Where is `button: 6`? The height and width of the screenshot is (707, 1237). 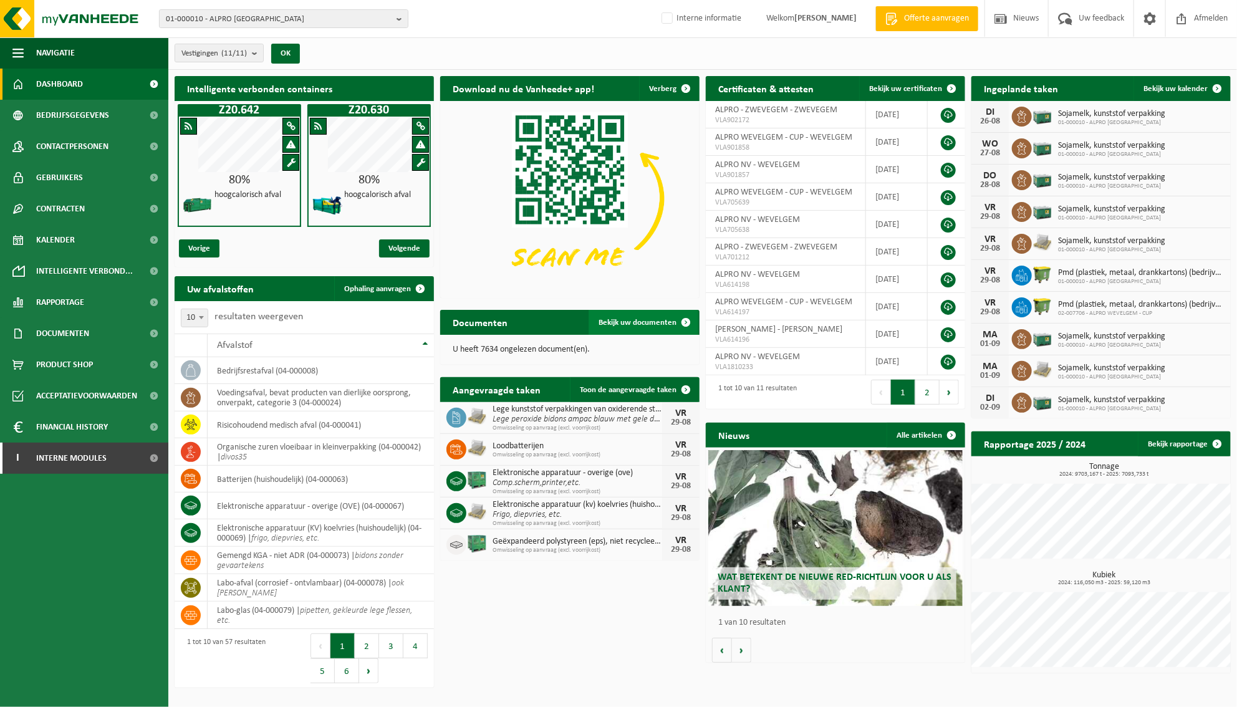 button: 6 is located at coordinates (347, 671).